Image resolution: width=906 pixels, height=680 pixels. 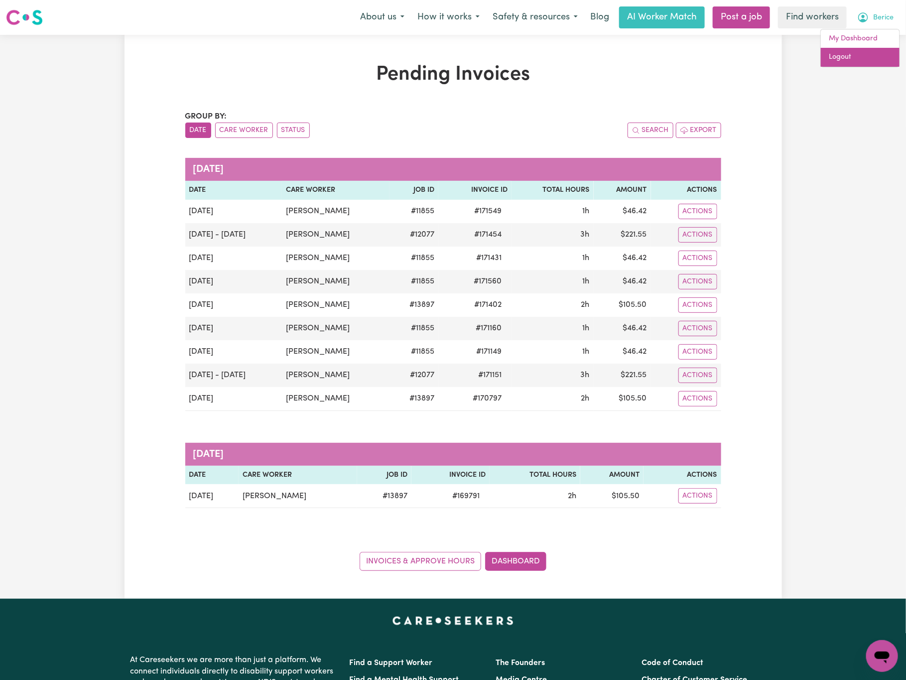 I want to click on span: Group by:, so click(x=206, y=117).